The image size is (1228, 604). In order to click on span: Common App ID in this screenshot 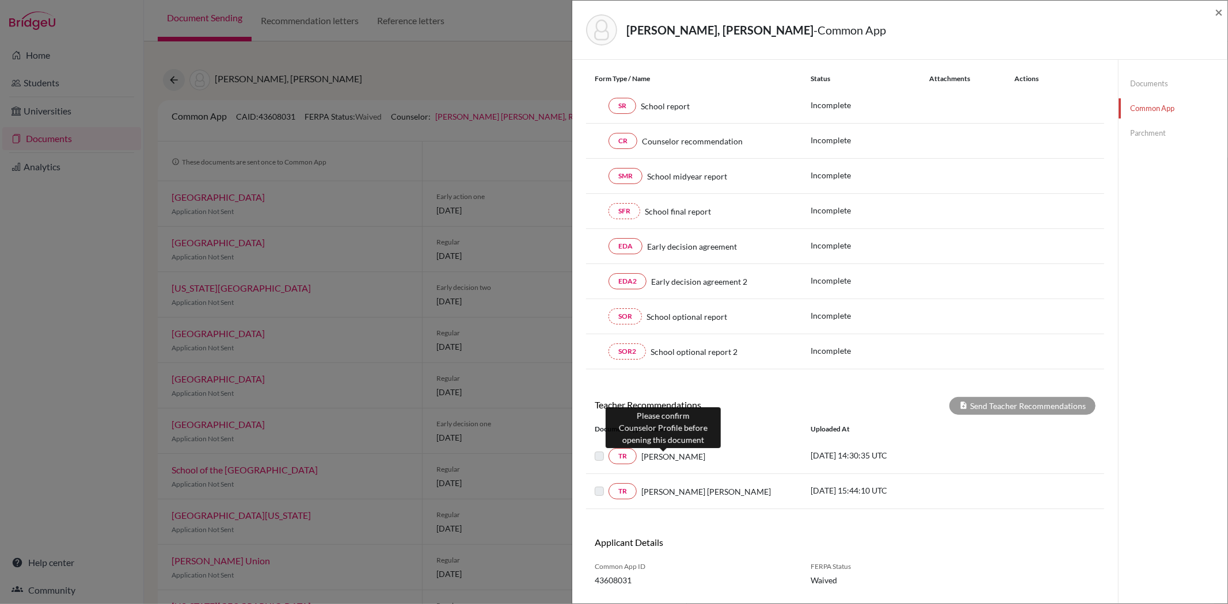, I will do `click(694, 567)`.